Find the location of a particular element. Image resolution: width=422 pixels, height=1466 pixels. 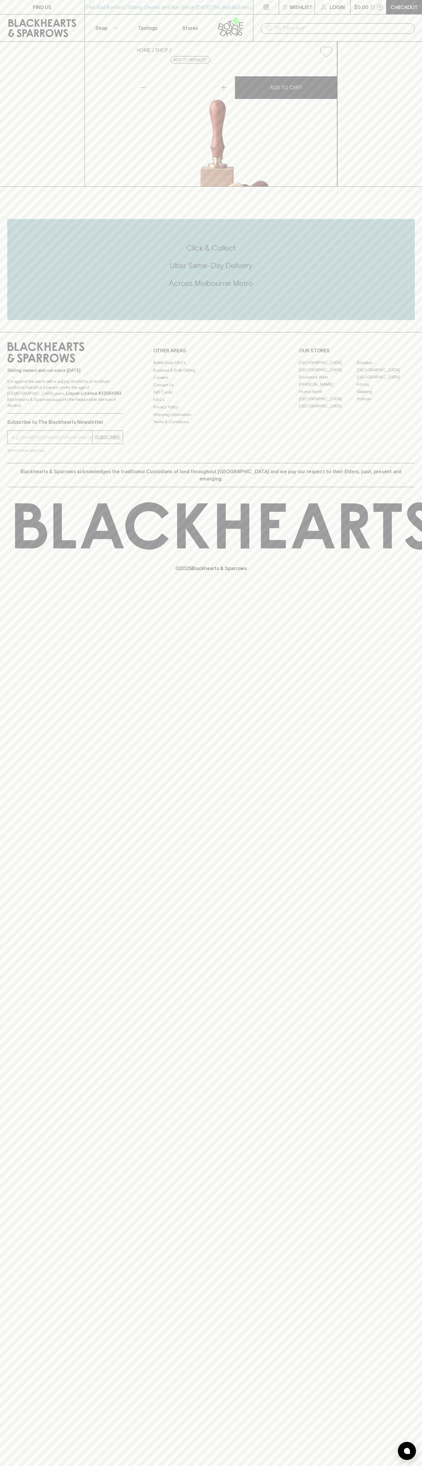

h5: Click & Collect is located at coordinates (211, 248).